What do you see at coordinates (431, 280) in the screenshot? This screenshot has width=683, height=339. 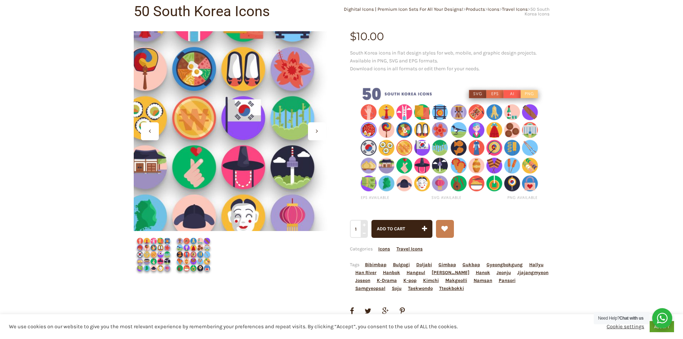 I see `a: Kimchi` at bounding box center [431, 280].